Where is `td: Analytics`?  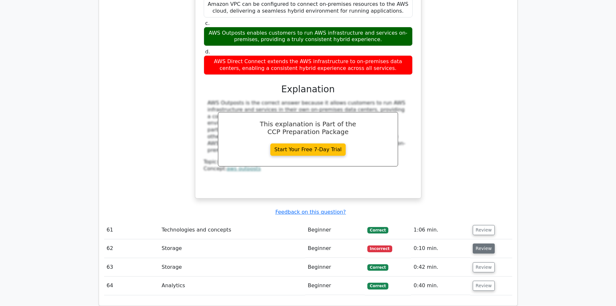 td: Analytics is located at coordinates (232, 285).